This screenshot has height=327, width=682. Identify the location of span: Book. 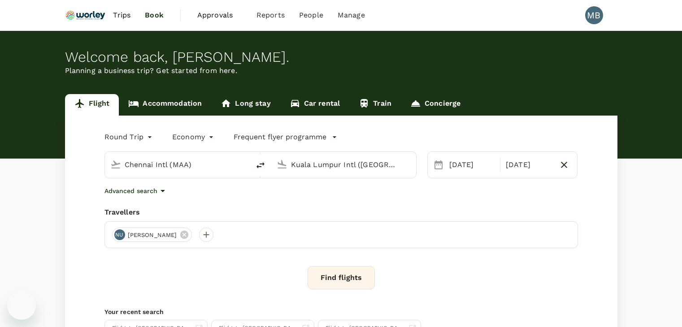
(154, 15).